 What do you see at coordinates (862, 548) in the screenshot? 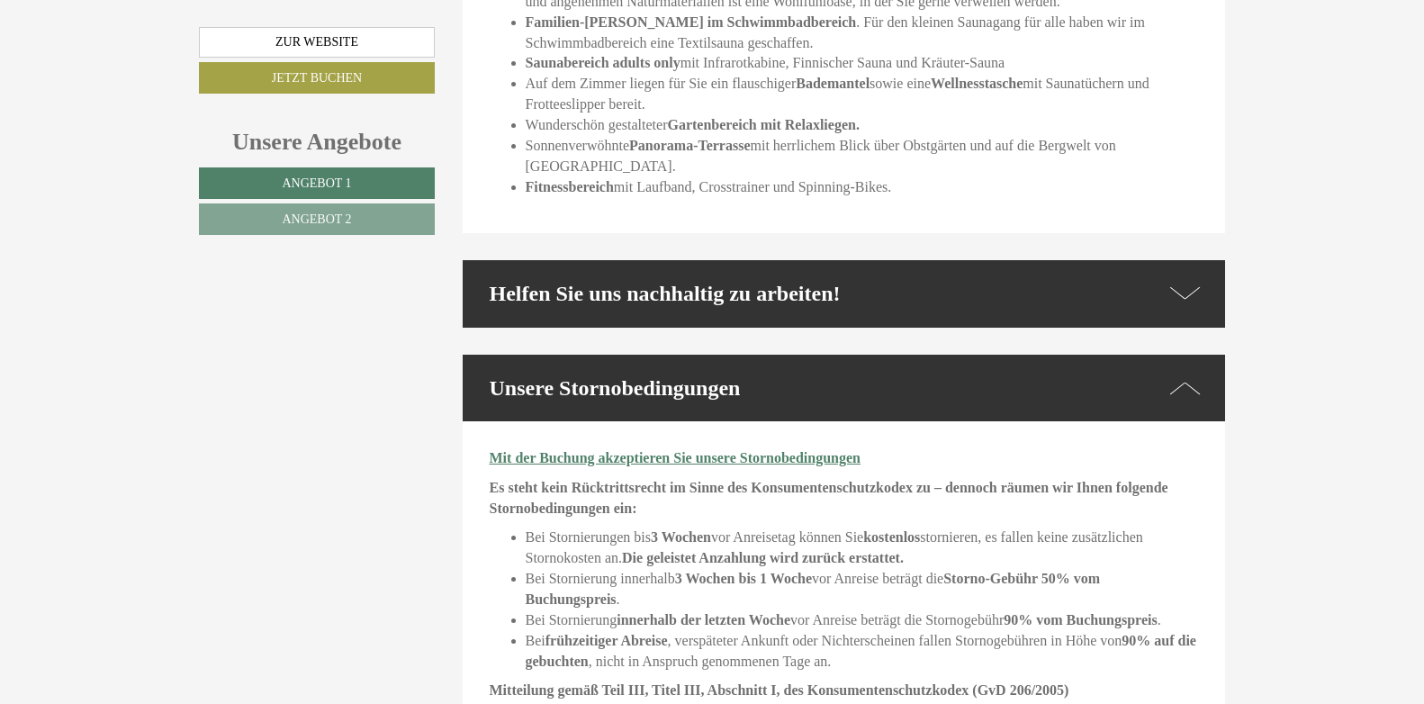
I see `li: Bei Stornierungen bis vor Anreisetag können Sie stornieren, es fallen keine zusätzlichen Stornoko...` at bounding box center [862, 548].